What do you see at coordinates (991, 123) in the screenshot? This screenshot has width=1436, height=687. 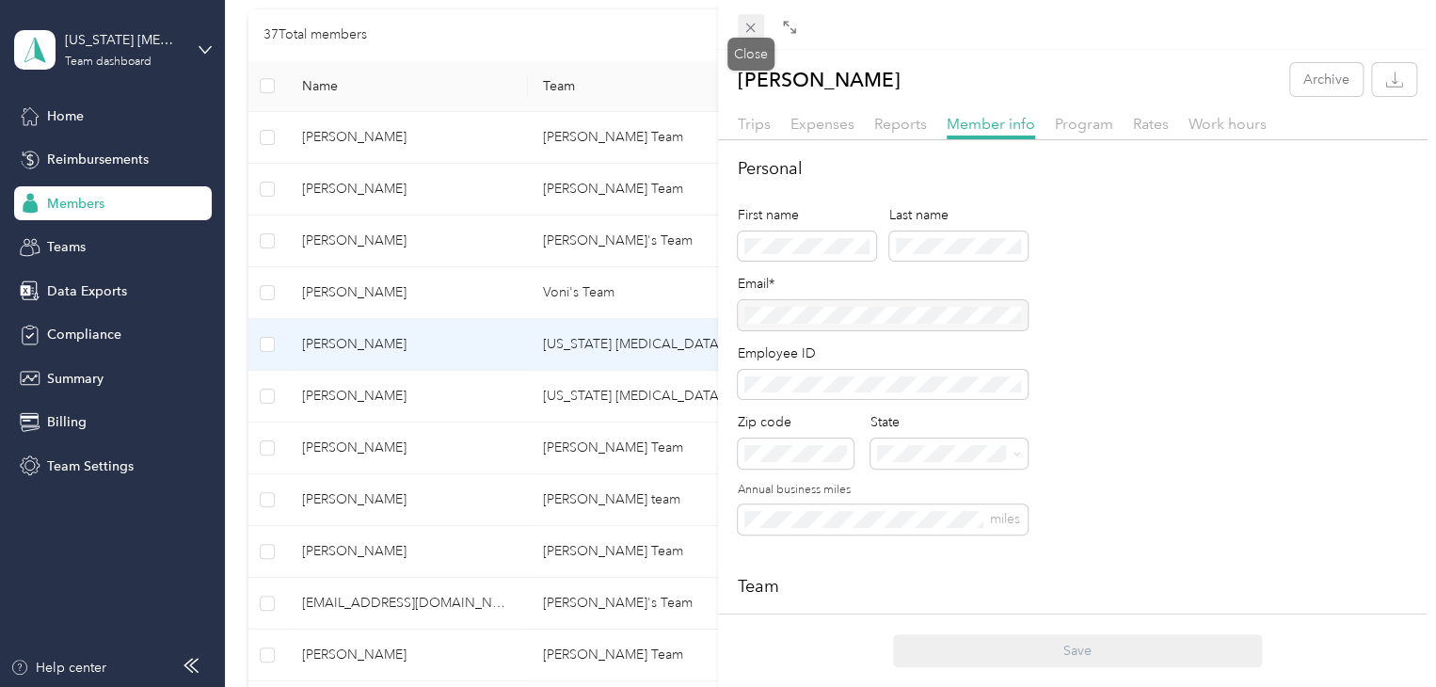 I see `span: Member info` at bounding box center [991, 123].